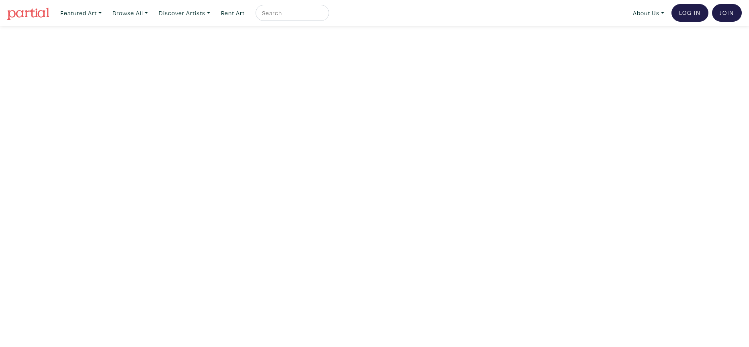 The image size is (749, 347). I want to click on input: Search, so click(291, 13).